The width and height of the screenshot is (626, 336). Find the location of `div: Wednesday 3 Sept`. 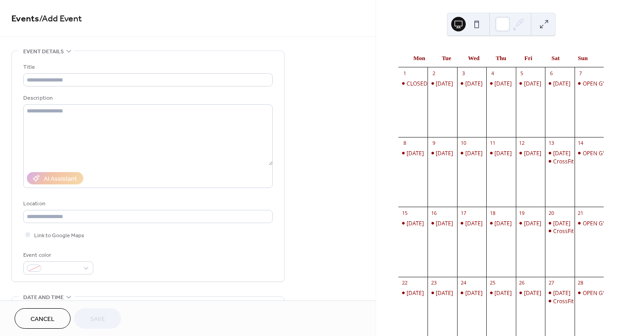

div: Wednesday 3 Sept is located at coordinates (472, 83).